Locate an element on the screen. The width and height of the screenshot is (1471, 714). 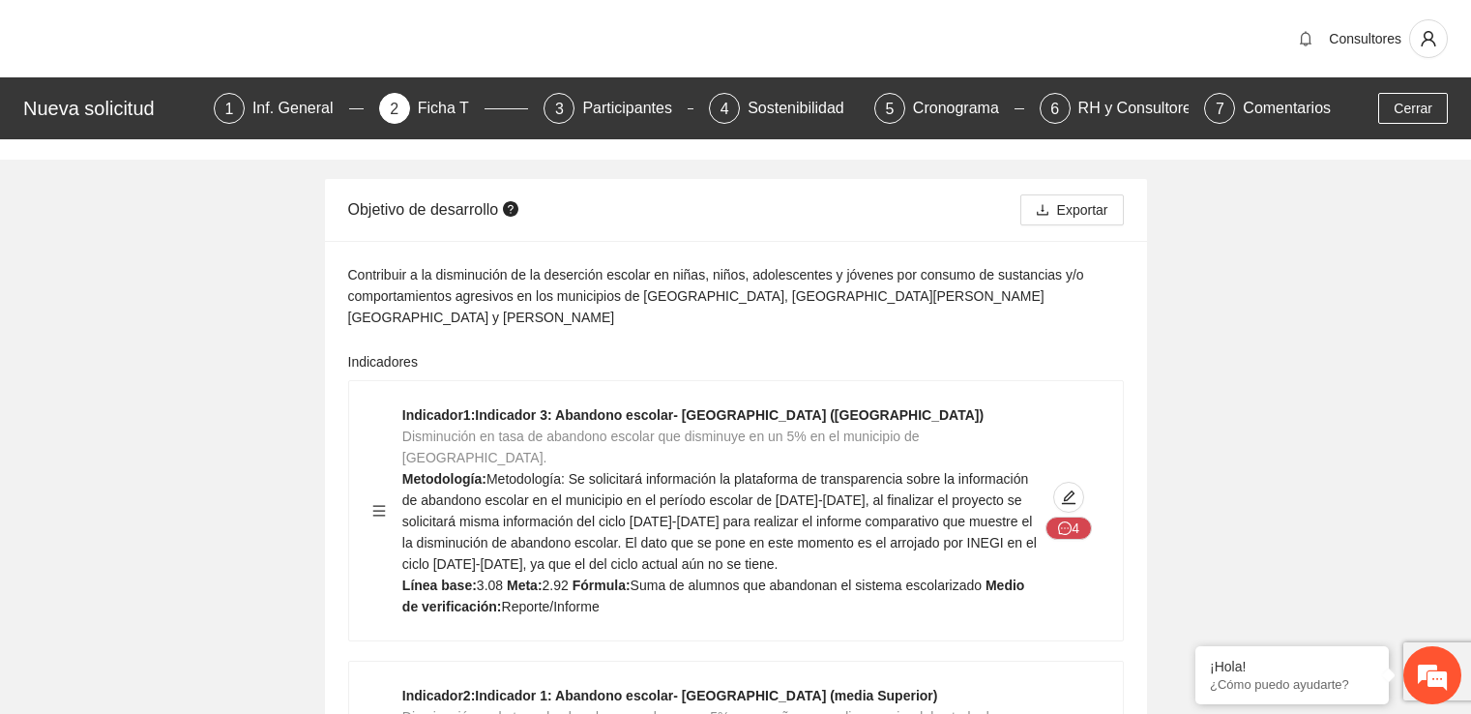
button: user is located at coordinates (1428, 39).